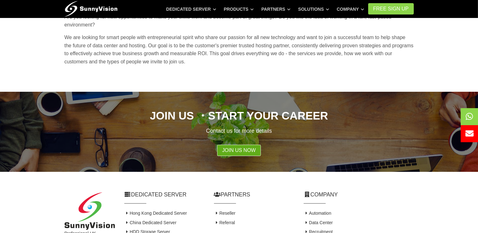 The height and width of the screenshot is (233, 478). What do you see at coordinates (254, 194) in the screenshot?
I see `h2: Partners` at bounding box center [254, 194].